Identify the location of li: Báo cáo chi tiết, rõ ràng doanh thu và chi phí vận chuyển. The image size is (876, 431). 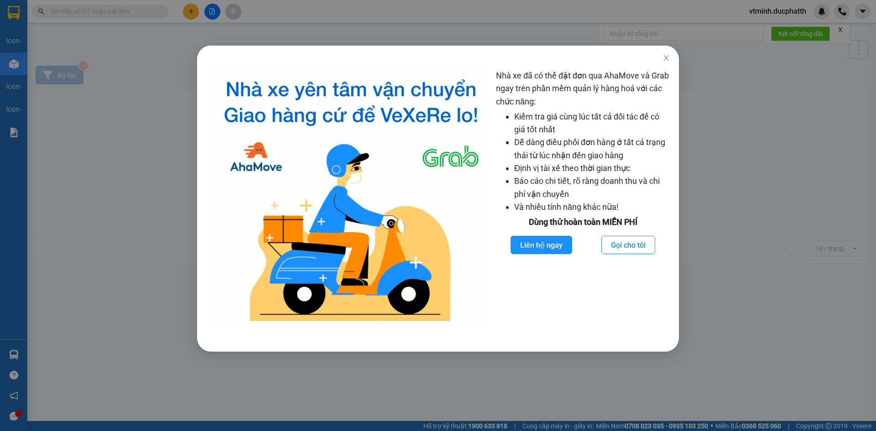
(592, 187).